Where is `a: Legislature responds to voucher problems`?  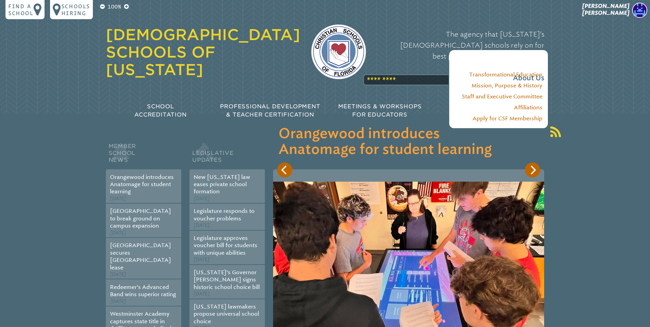 a: Legislature responds to voucher problems is located at coordinates (224, 214).